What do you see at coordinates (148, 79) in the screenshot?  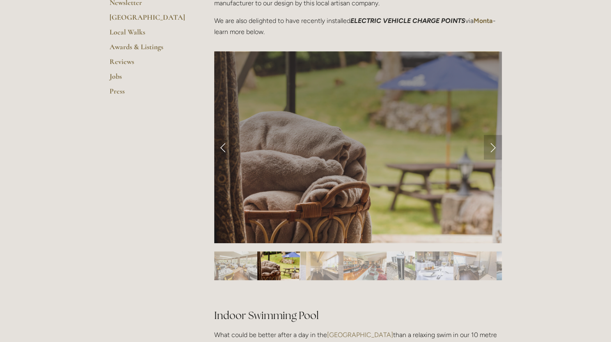 I see `a: Jobs` at bounding box center [148, 79].